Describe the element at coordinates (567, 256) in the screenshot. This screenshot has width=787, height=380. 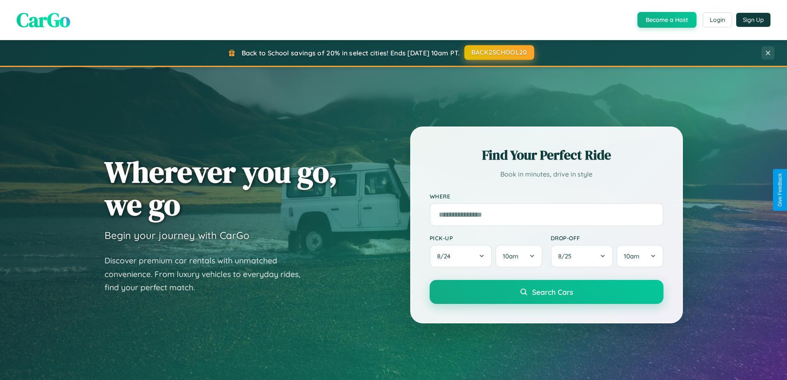
I see `span: 8 / 25` at that location.